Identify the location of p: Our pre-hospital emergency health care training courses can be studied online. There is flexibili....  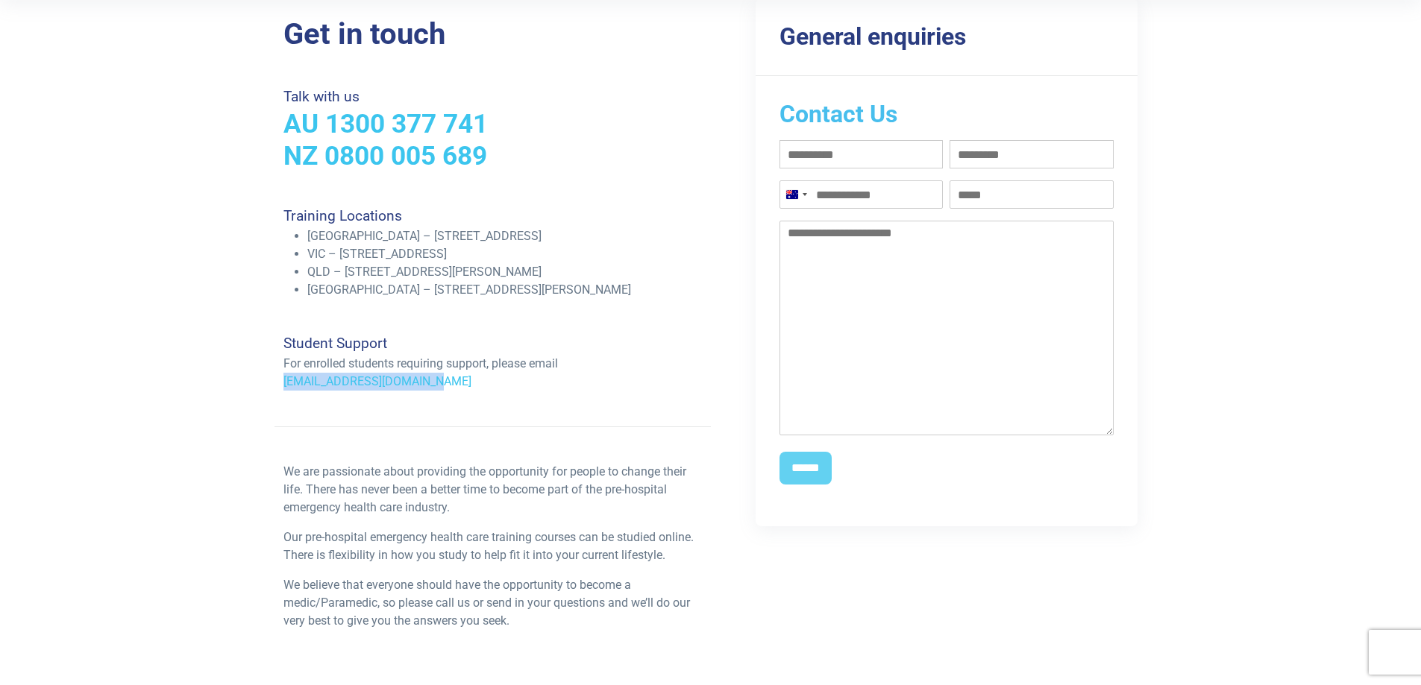
(492, 547).